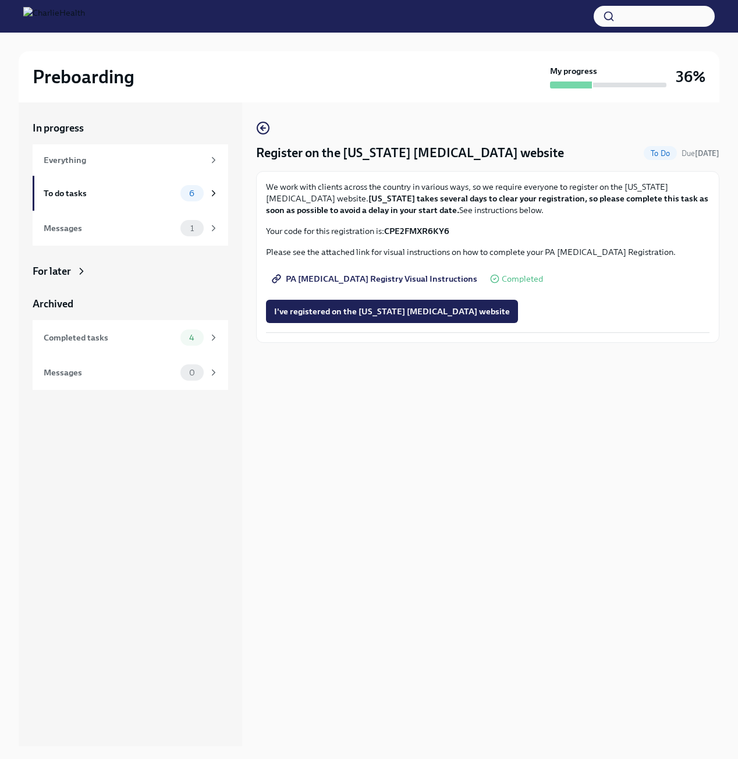  Describe the element at coordinates (109, 338) in the screenshot. I see `div: Completed tasks` at that location.